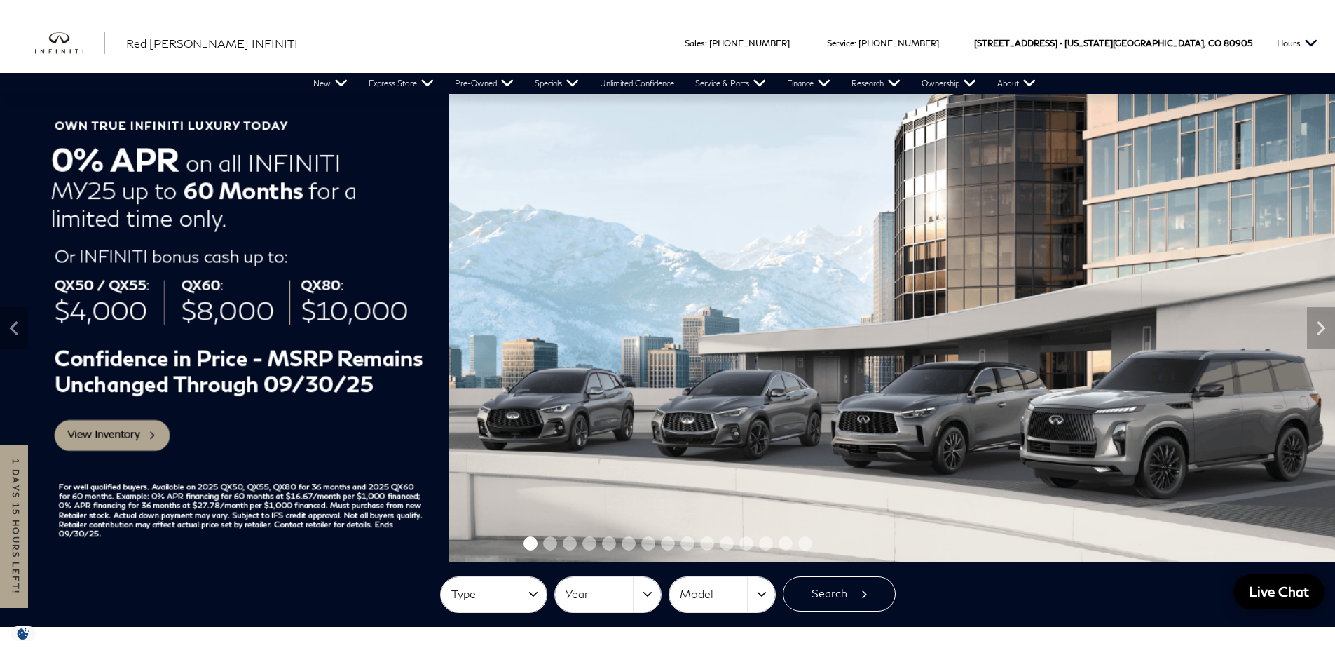 The height and width of the screenshot is (655, 1335). What do you see at coordinates (809, 83) in the screenshot?
I see `a: Finance` at bounding box center [809, 83].